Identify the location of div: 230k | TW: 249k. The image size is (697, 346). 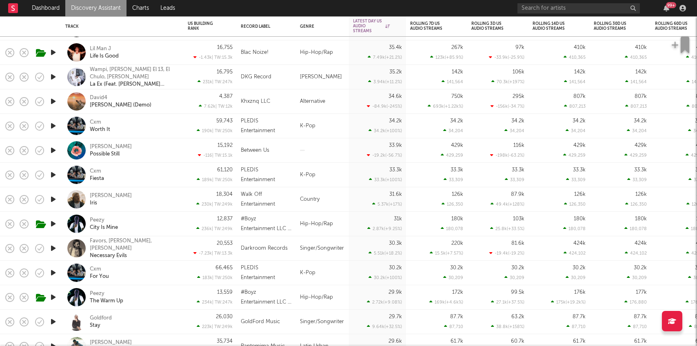
(210, 204).